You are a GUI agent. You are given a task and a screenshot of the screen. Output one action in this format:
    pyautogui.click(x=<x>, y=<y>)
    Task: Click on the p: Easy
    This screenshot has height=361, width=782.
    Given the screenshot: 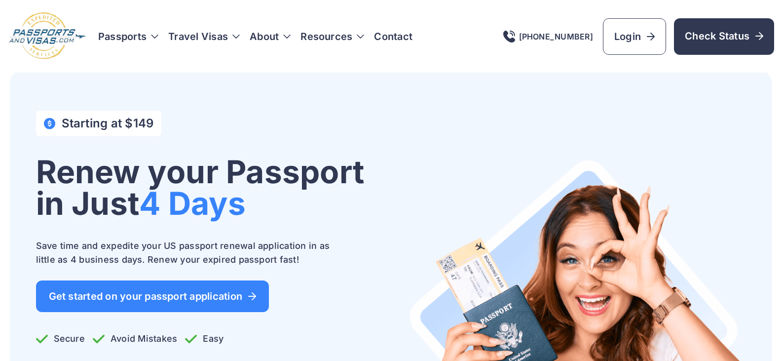 What is the action you would take?
    pyautogui.click(x=204, y=339)
    